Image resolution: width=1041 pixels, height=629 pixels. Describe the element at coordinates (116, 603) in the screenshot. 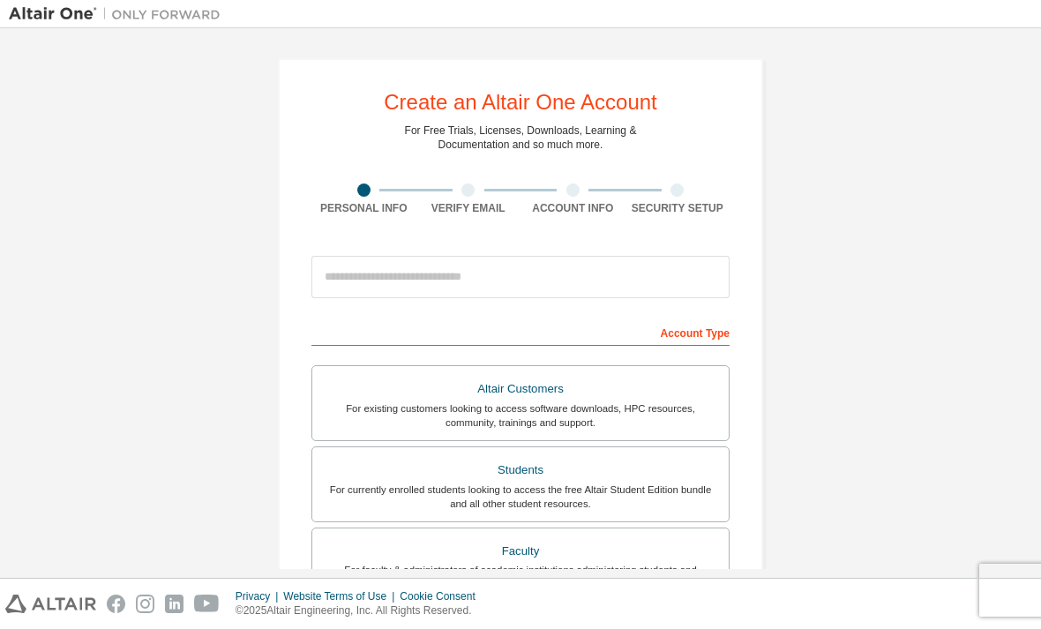

I see `img: facebook.svg` at that location.